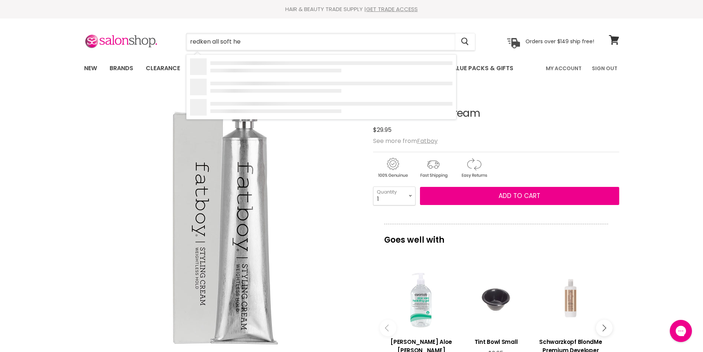 This screenshot has width=703, height=352. I want to click on span: Add to cart, so click(520, 196).